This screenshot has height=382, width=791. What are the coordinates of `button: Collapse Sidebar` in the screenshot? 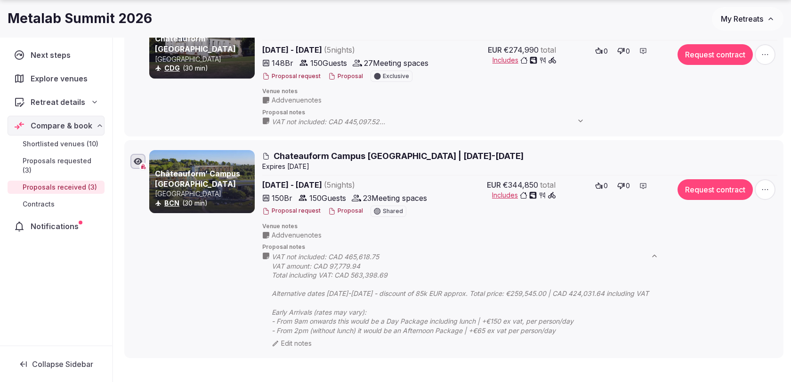 It's located at (56, 364).